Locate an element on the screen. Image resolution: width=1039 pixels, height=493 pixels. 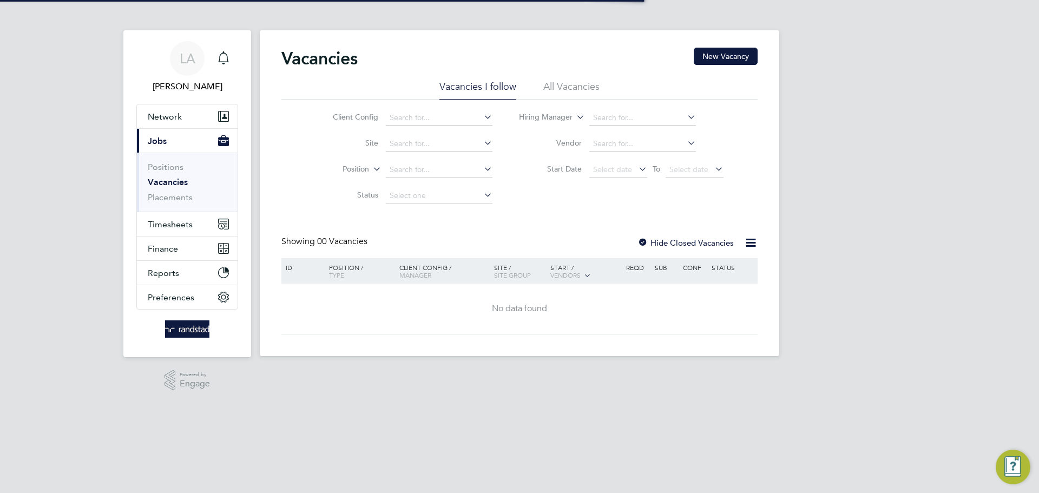
li: Vacancies I follow is located at coordinates (478, 90).